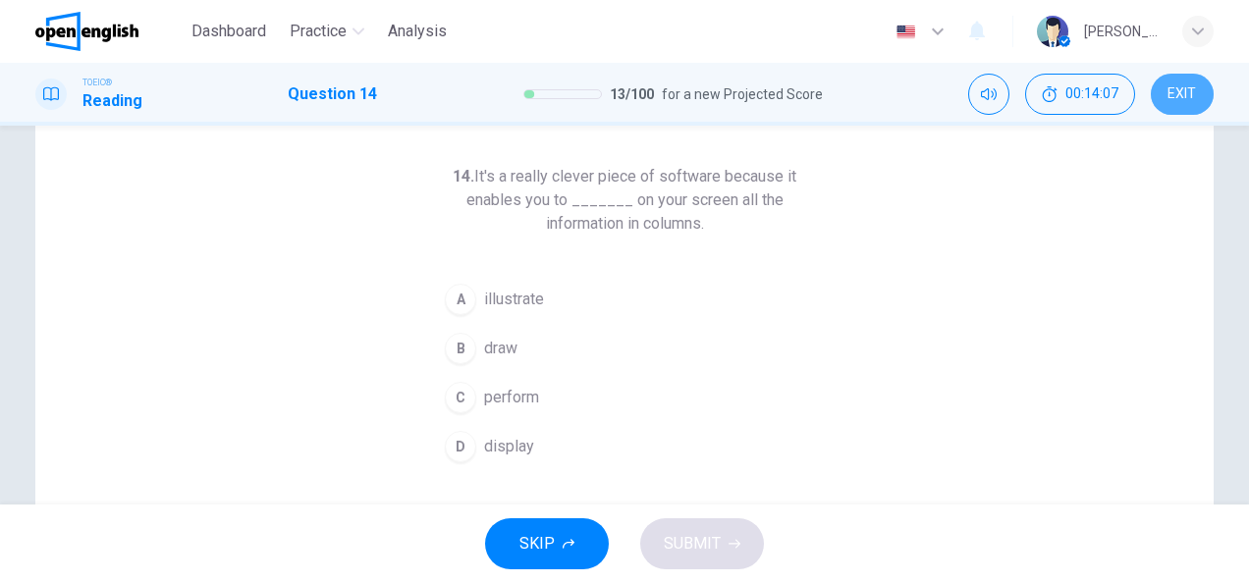 Image resolution: width=1249 pixels, height=583 pixels. Describe the element at coordinates (625, 349) in the screenshot. I see `button: Bdraw` at that location.